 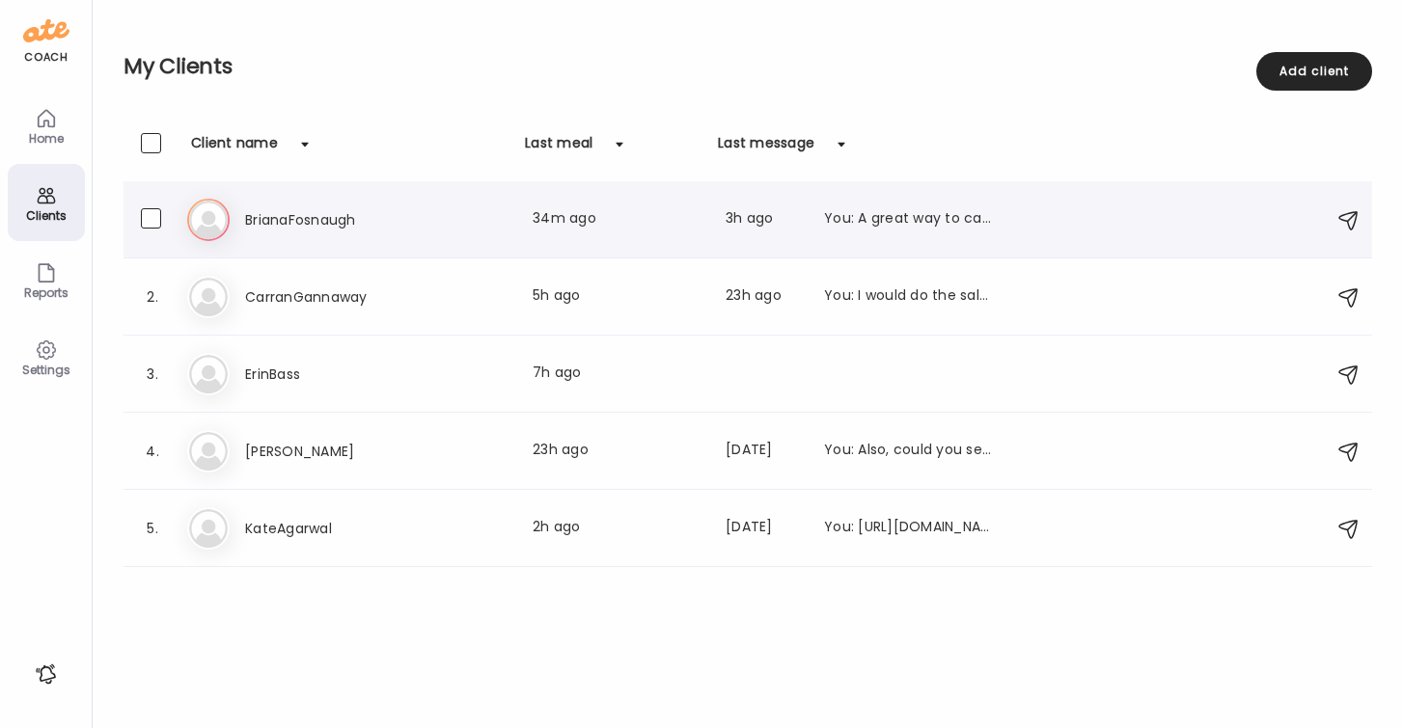 What do you see at coordinates (152, 297) in the screenshot?
I see `div: 2.` at bounding box center [152, 297].